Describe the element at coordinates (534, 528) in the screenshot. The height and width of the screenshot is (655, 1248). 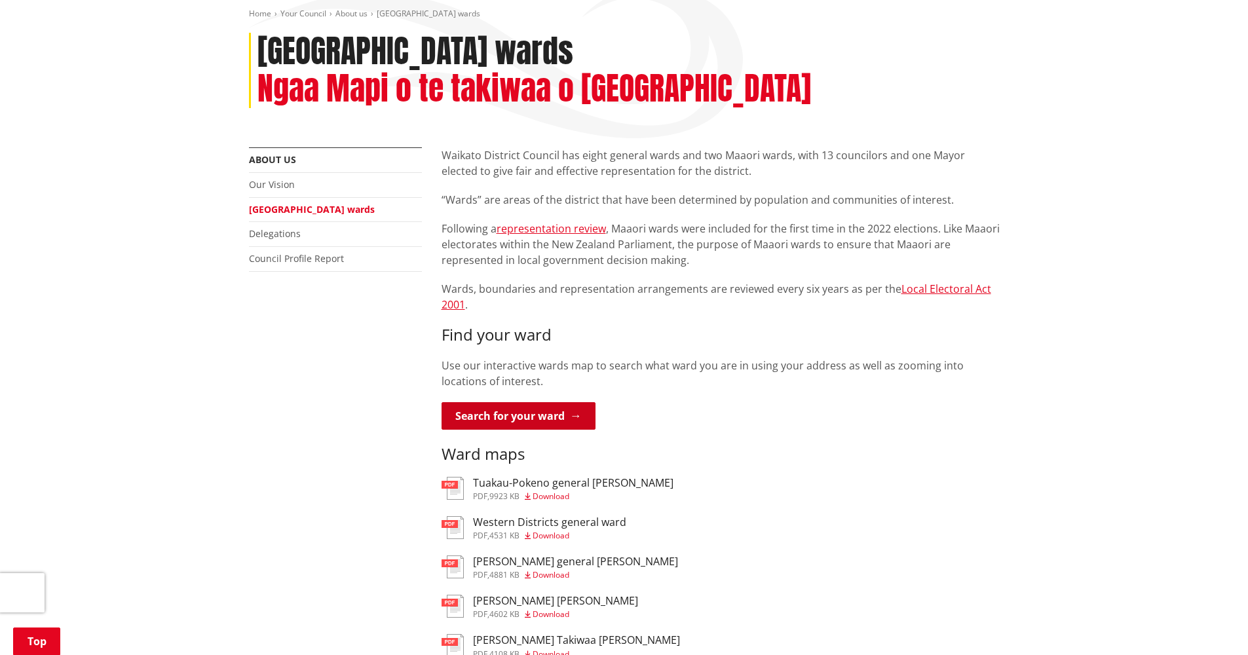
I see `a: Western Districts general ward pdf,4531 KB Download` at that location.